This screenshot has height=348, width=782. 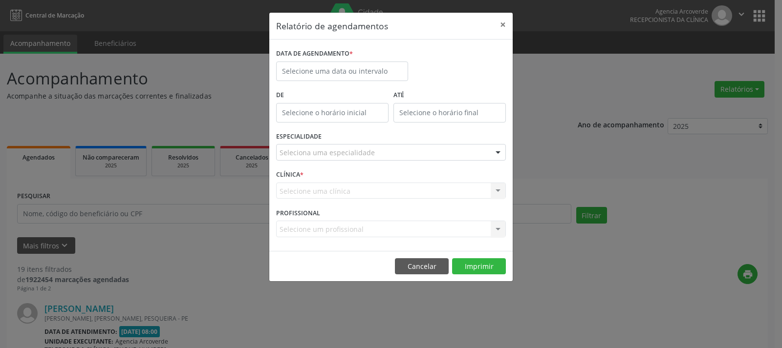 What do you see at coordinates (299, 137) in the screenshot?
I see `label: ESPECIALIDADE` at bounding box center [299, 137].